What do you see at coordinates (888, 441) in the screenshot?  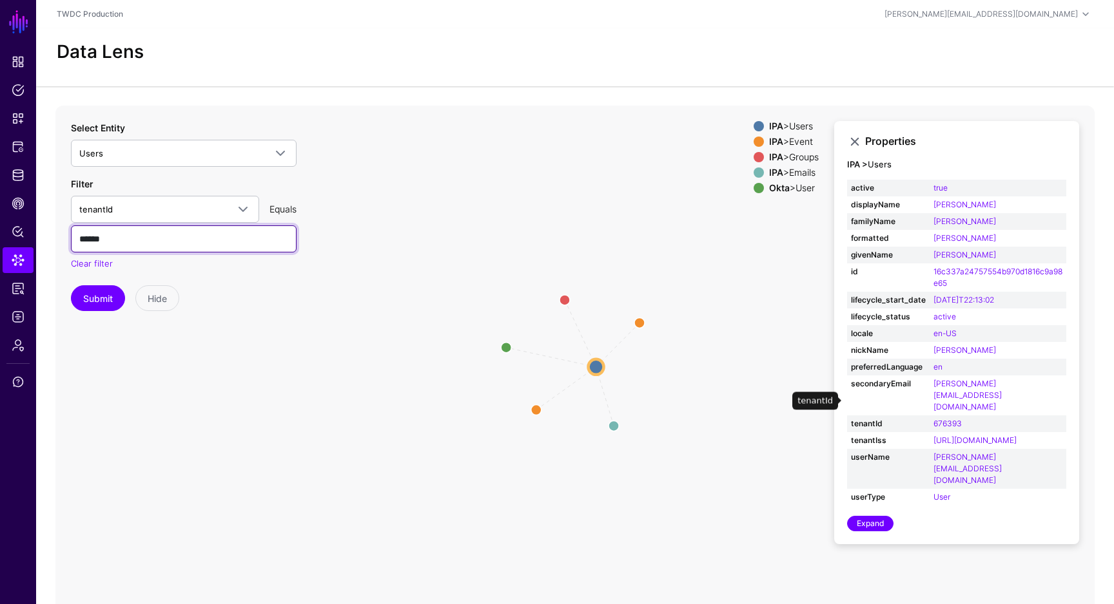 I see `strong: tenantIss` at bounding box center [888, 441].